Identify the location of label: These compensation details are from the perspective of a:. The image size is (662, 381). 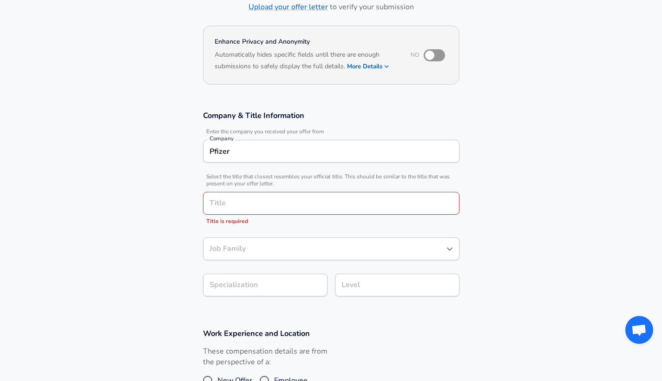
(265, 357).